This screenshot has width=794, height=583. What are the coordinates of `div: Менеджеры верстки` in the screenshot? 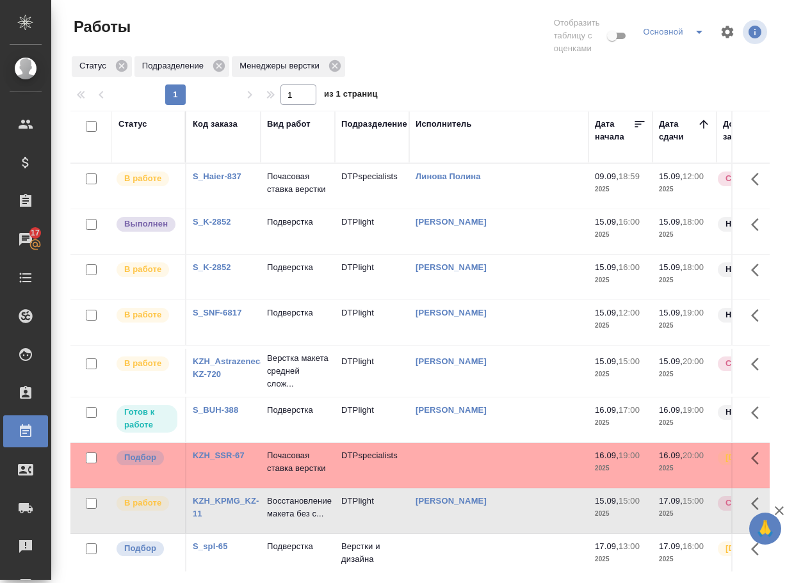 It's located at (288, 67).